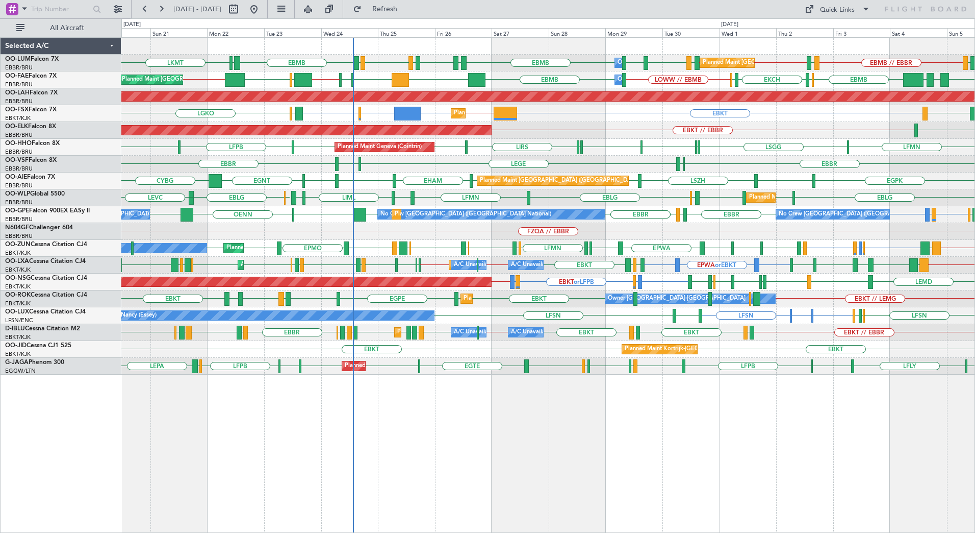  What do you see at coordinates (35, 362) in the screenshot?
I see `a: G-JAGAPhenom 300` at bounding box center [35, 362].